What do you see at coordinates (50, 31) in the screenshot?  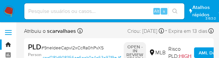 I see `span: Atribuiu o` at bounding box center [50, 31].